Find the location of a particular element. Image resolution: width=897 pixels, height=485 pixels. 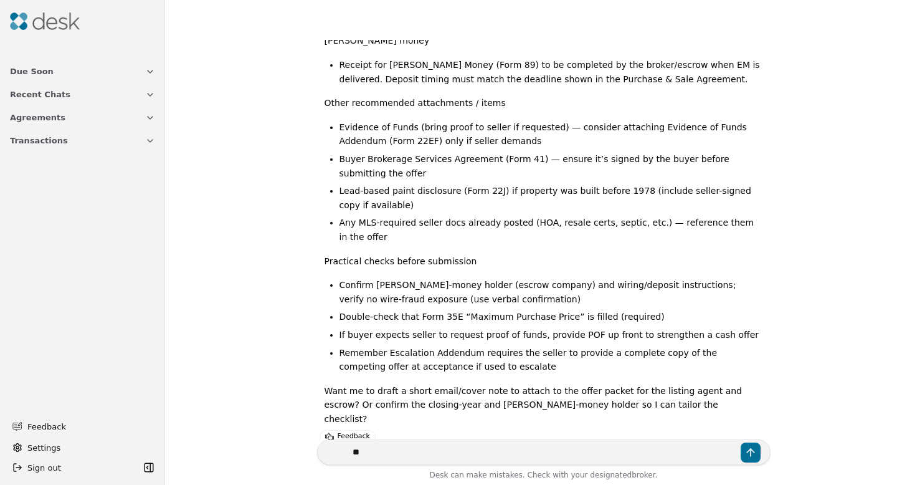

div: Desk can make mistakes. Check with your broker. is located at coordinates (544, 477).